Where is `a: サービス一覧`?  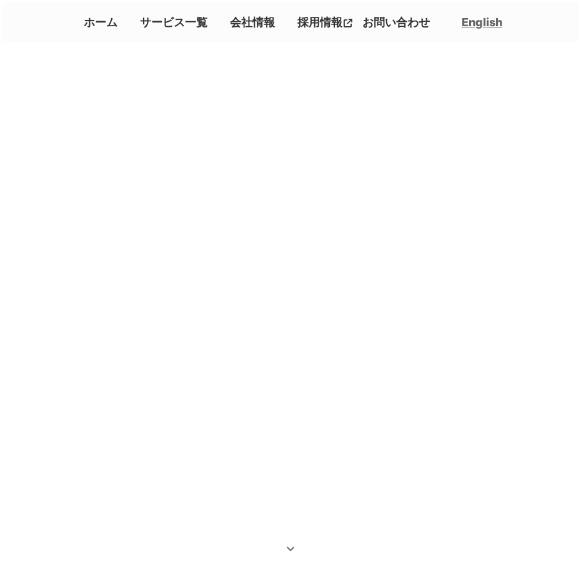
a: サービス一覧 is located at coordinates (174, 22).